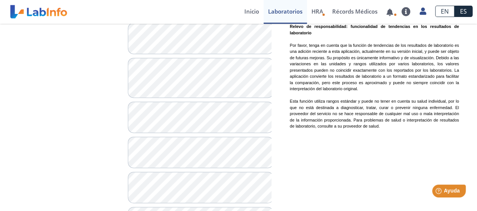 Image resolution: width=477 pixels, height=211 pixels. I want to click on p: Por favor, tenga en cuenta que la función de tendencias de los resultados de laboratorio es una a..., so click(374, 76).